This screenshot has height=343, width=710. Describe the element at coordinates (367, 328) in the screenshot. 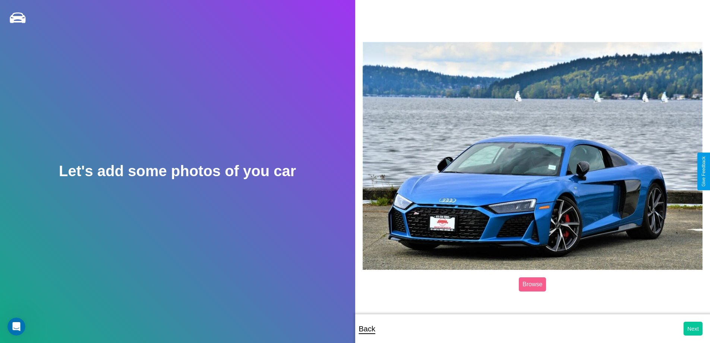

I see `p: Back` at that location.